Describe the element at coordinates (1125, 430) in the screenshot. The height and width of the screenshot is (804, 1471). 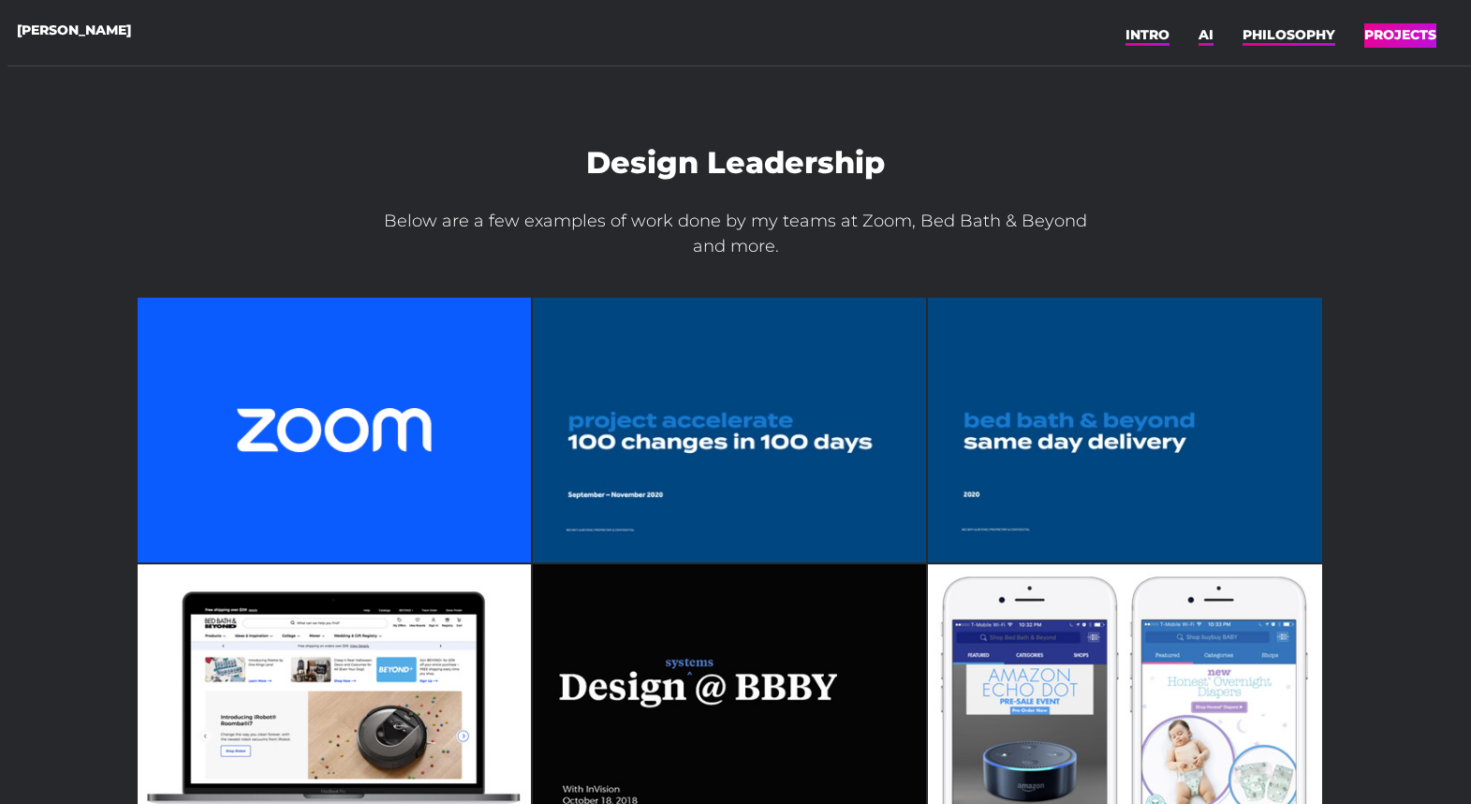
I see `img: sdd_thumb.jpg` at that location.